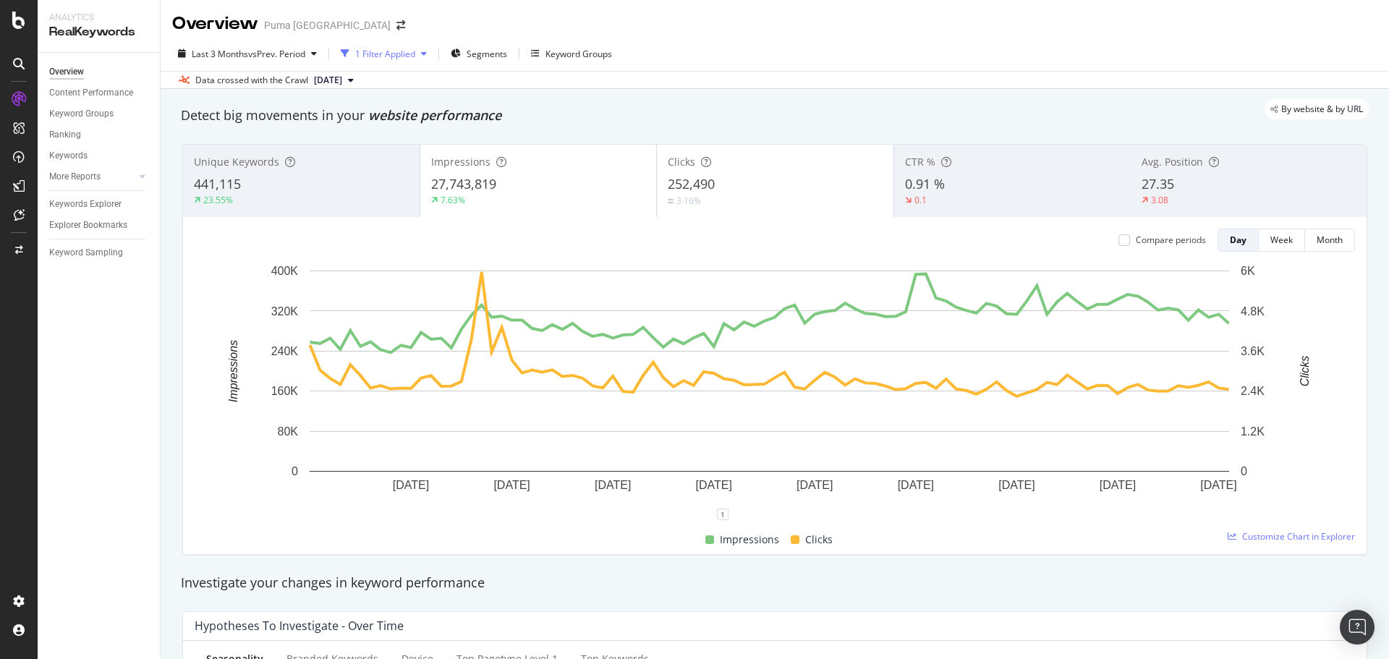 The width and height of the screenshot is (1389, 659). I want to click on div: More Reports, so click(75, 176).